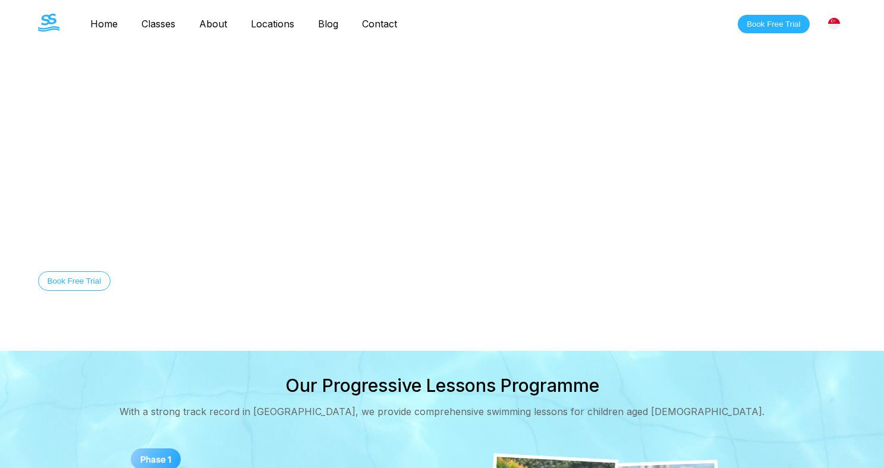  I want to click on a: Locations, so click(272, 24).